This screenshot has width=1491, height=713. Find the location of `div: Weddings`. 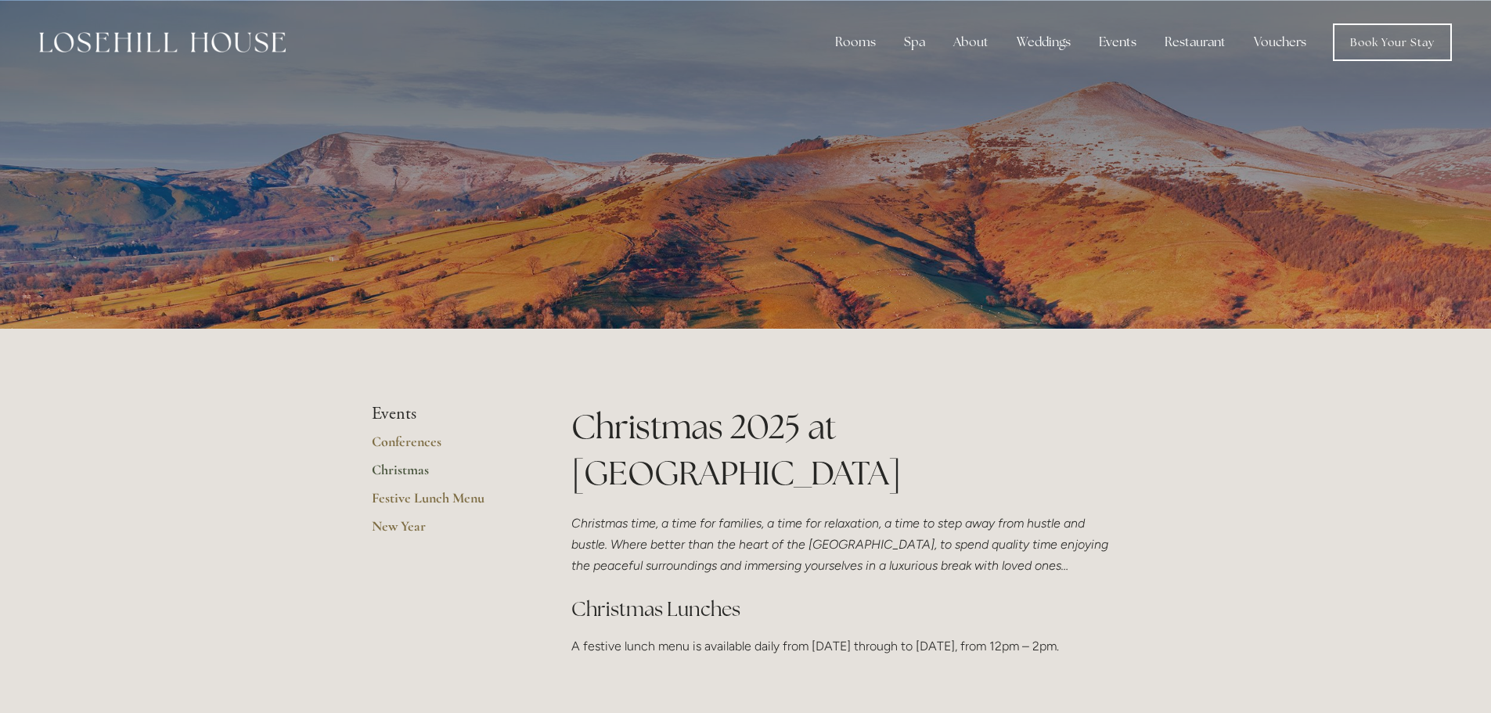

div: Weddings is located at coordinates (1043, 42).